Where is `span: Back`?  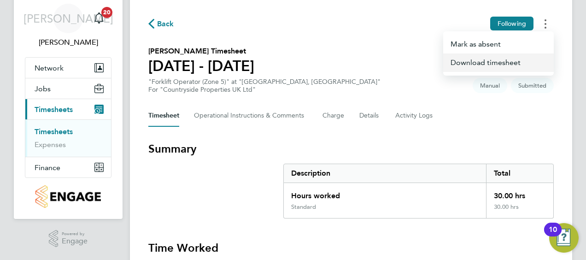 span: Back is located at coordinates (165, 24).